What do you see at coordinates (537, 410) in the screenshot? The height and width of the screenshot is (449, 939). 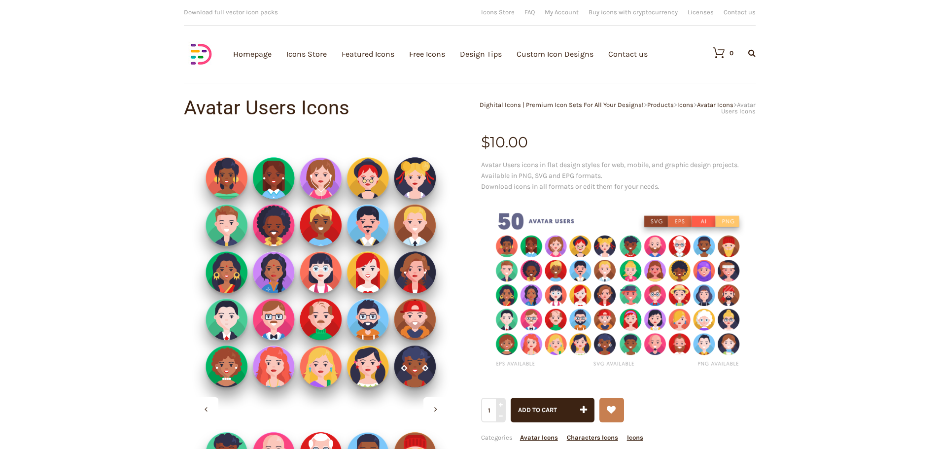 I see `span: Add to cart` at bounding box center [537, 410].